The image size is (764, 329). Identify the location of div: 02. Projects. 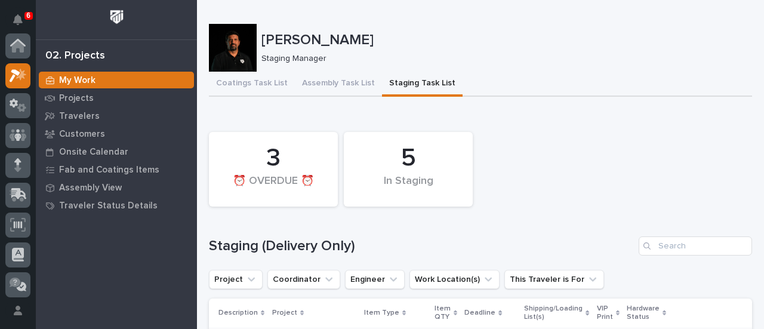
(75, 56).